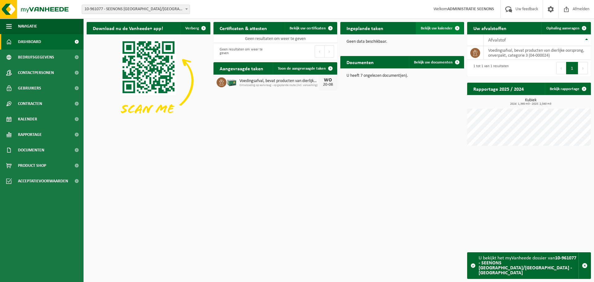  What do you see at coordinates (36, 73) in the screenshot?
I see `span: Contactpersonen` at bounding box center [36, 73].